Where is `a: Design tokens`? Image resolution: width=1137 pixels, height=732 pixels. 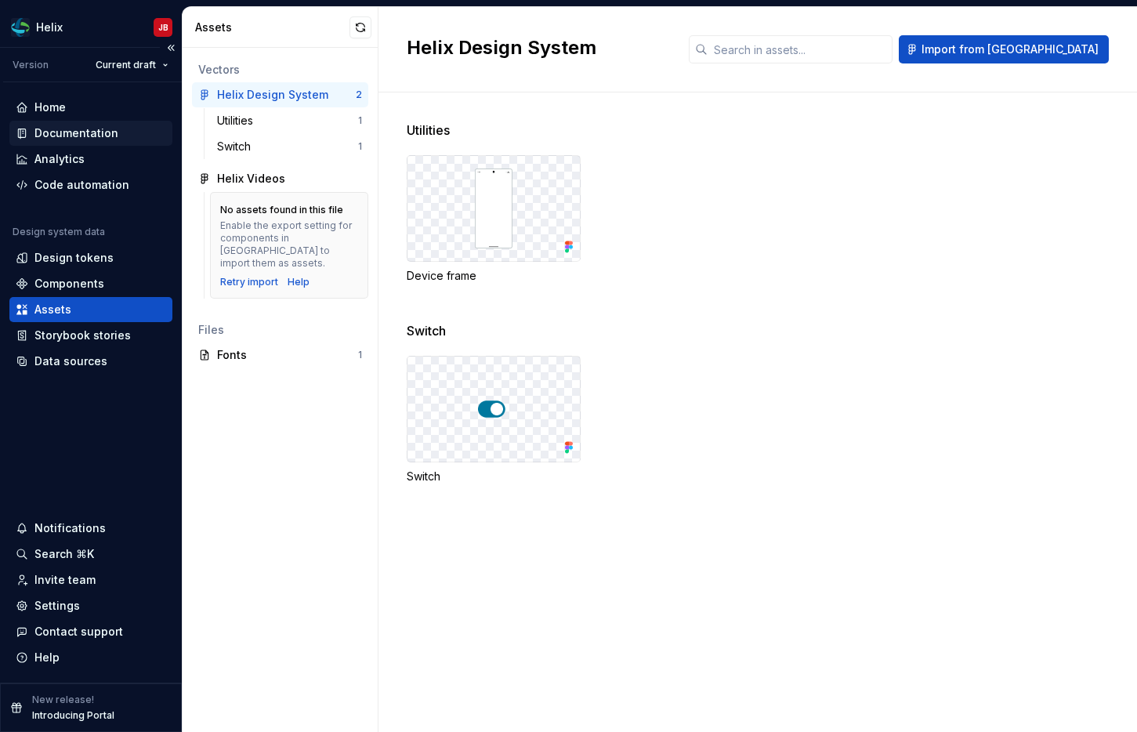
a: Design tokens is located at coordinates (91, 258).